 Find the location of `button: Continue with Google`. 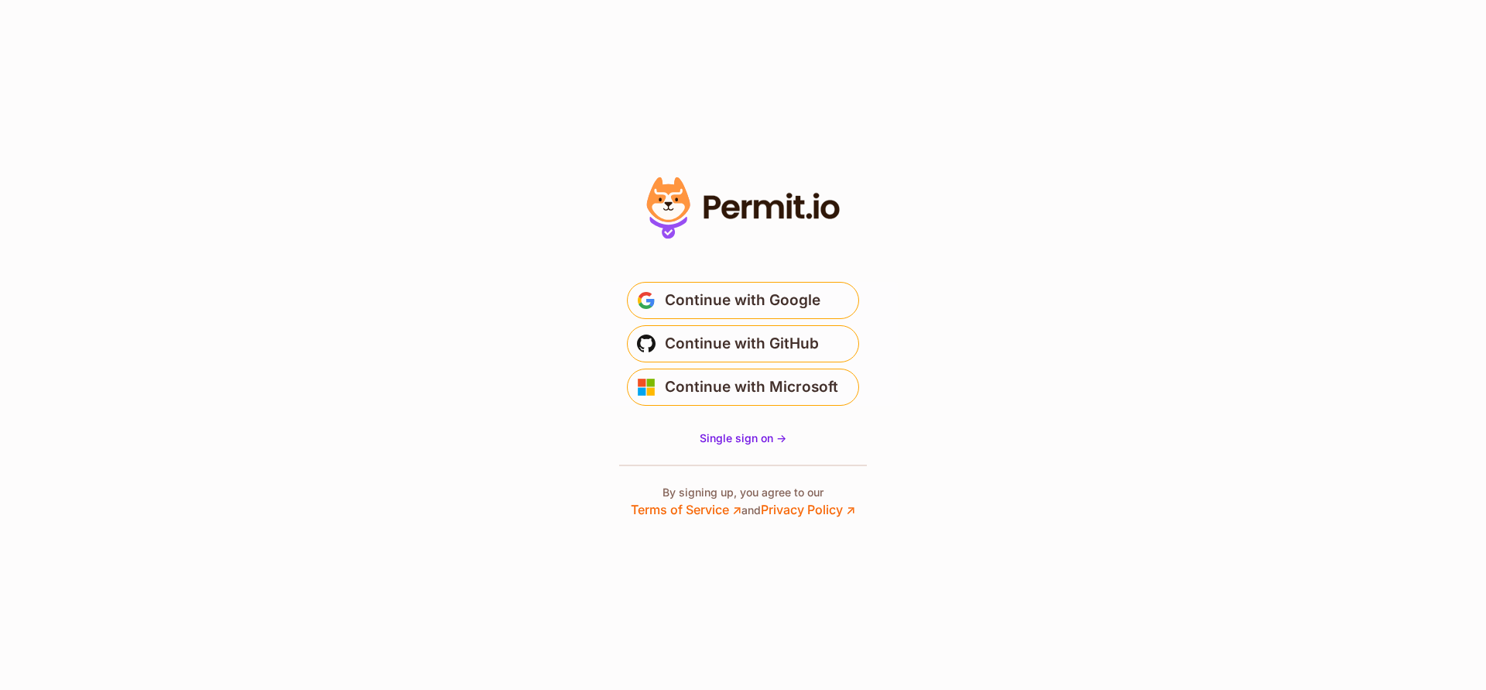

button: Continue with Google is located at coordinates (743, 300).